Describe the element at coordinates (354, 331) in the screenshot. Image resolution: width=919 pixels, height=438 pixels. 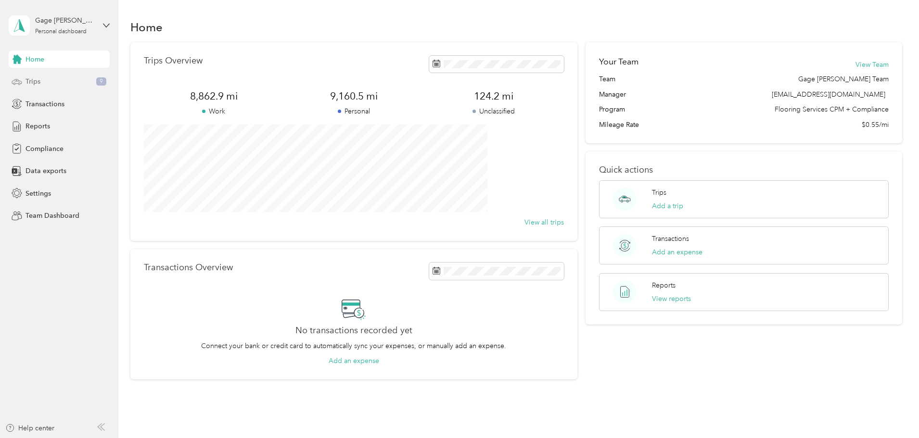
I see `h2: No transactions recorded yet` at that location.